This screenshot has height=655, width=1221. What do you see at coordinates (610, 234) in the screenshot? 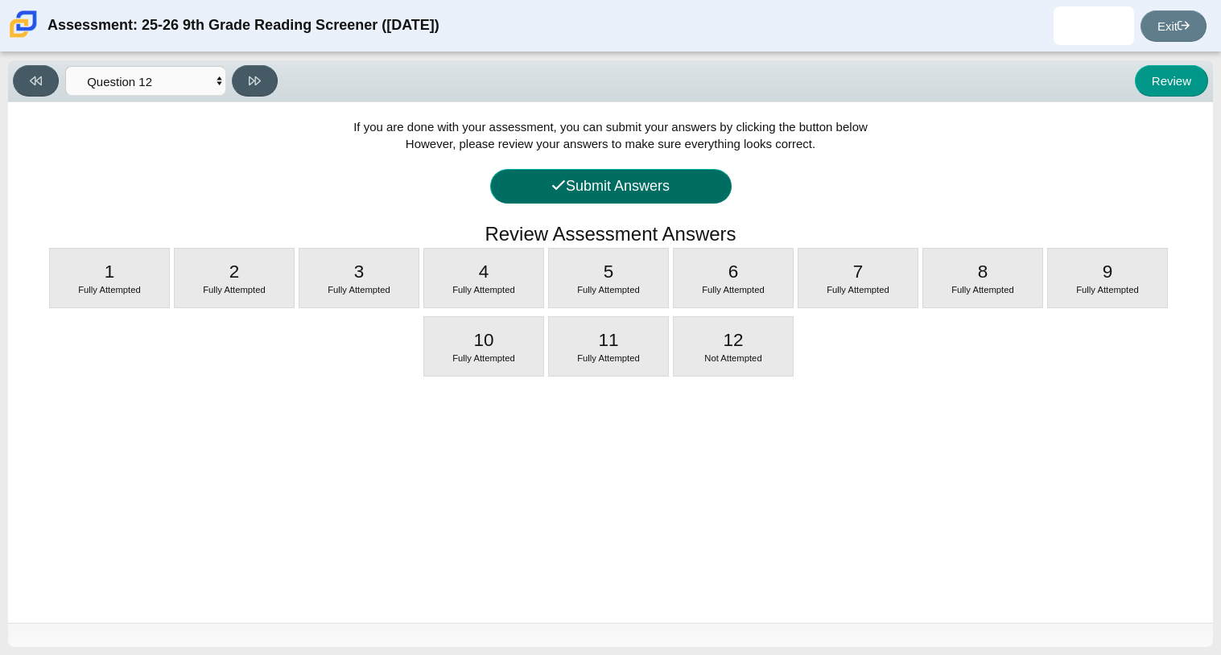
I see `h1: Review Assessment Answers` at bounding box center [610, 234].